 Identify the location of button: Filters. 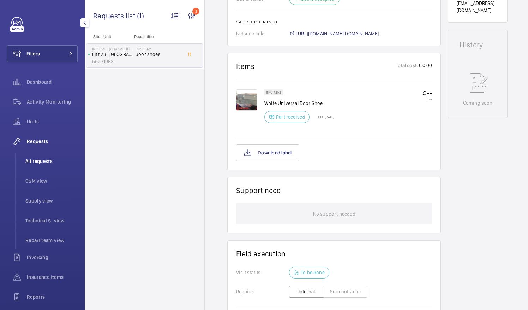
(42, 54).